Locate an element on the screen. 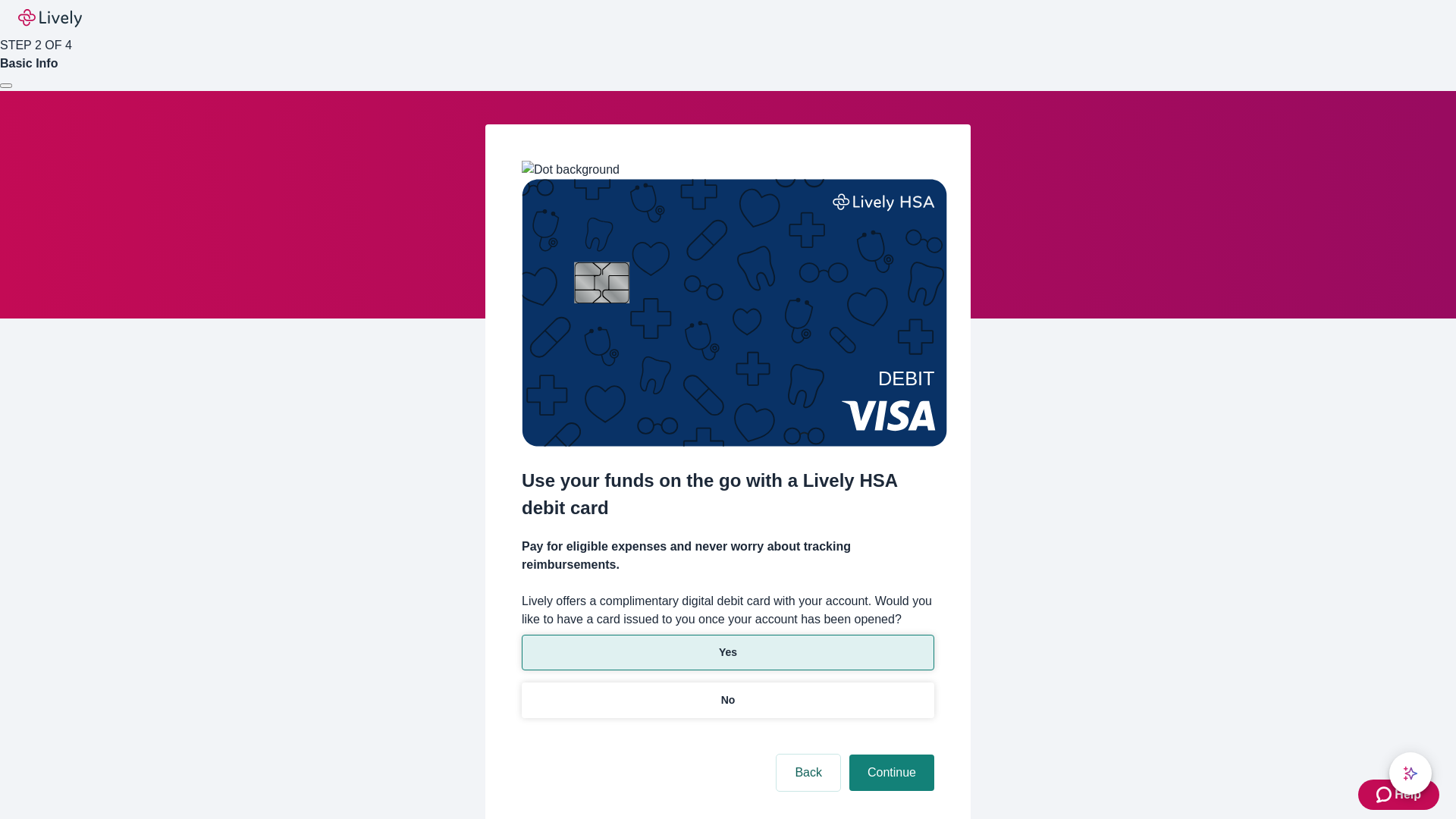 The width and height of the screenshot is (1456, 819). button: No is located at coordinates (728, 700).